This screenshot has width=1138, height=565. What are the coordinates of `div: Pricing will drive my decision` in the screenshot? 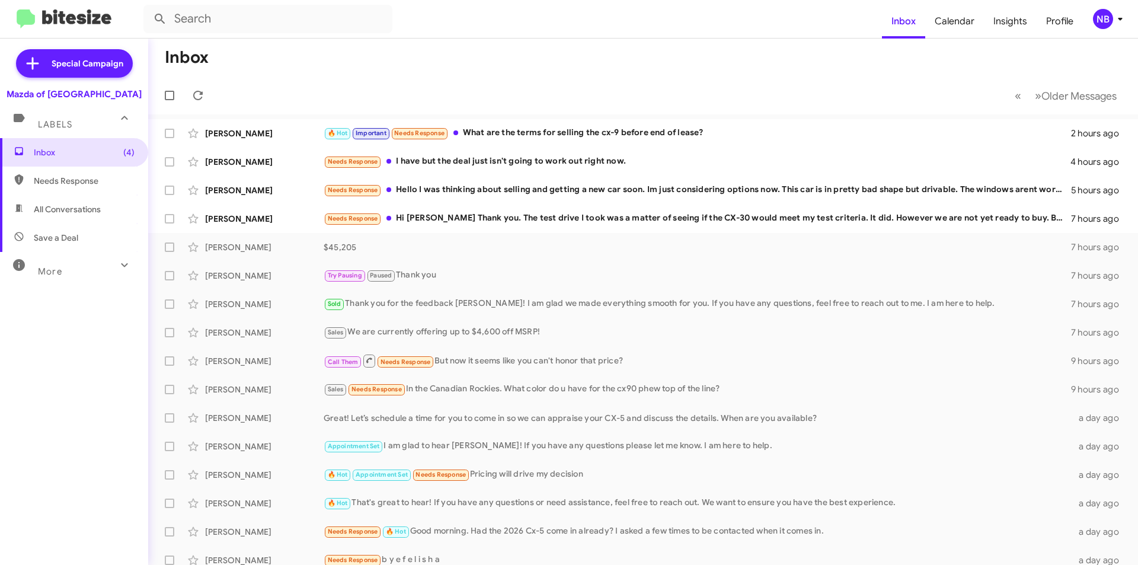 It's located at (698, 474).